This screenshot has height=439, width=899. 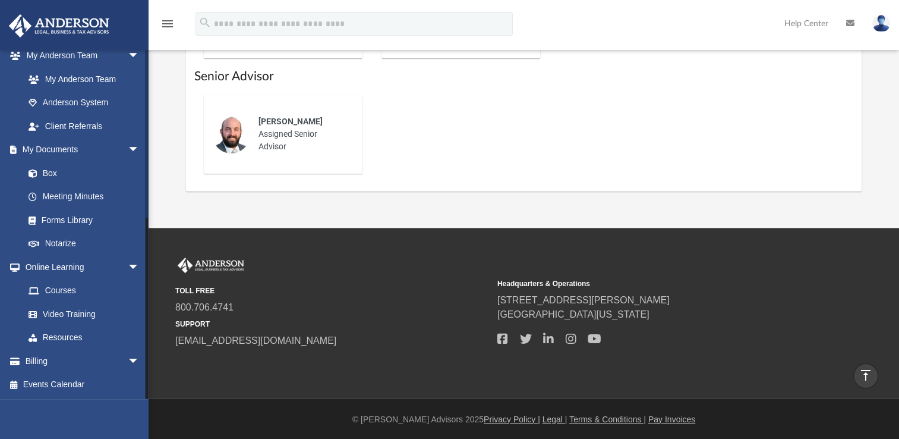 What do you see at coordinates (80, 56) in the screenshot?
I see `a: My Anderson Teamarrow_drop_down` at bounding box center [80, 56].